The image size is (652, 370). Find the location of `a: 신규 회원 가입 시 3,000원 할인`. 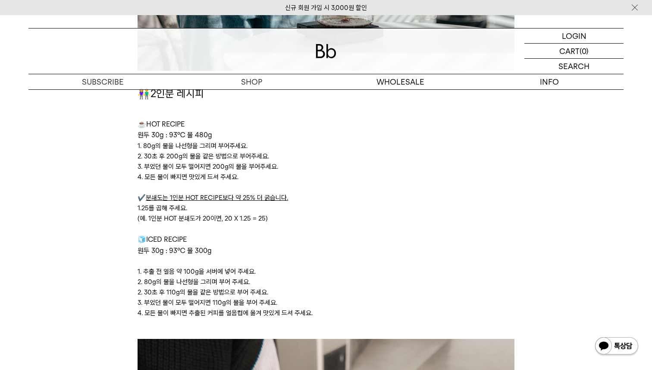

a: 신규 회원 가입 시 3,000원 할인 is located at coordinates (326, 8).